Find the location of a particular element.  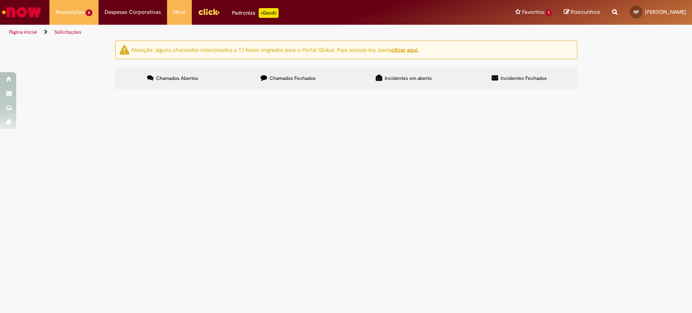

span: 6 is located at coordinates (89, 13).